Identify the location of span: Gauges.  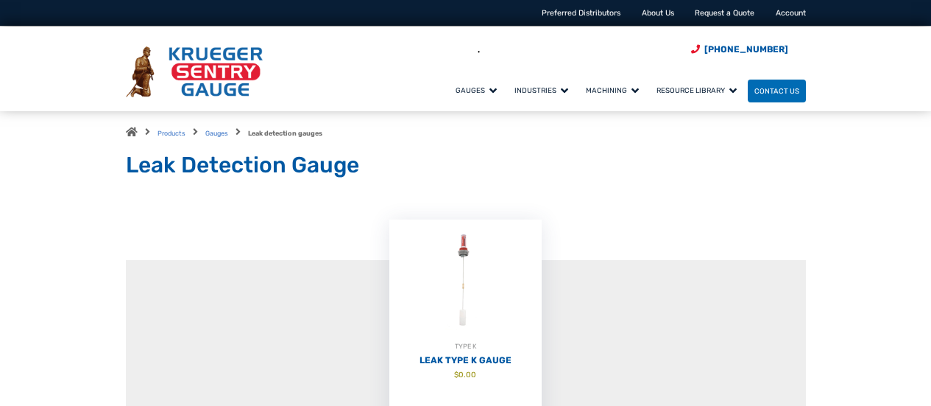
(476, 90).